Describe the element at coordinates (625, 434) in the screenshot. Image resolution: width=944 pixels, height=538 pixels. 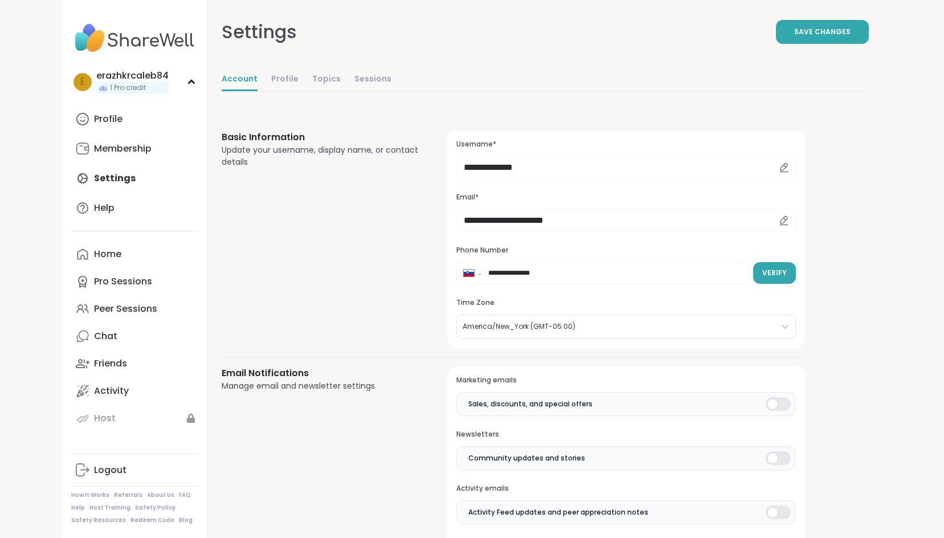
I see `h3: Newsletters` at that location.